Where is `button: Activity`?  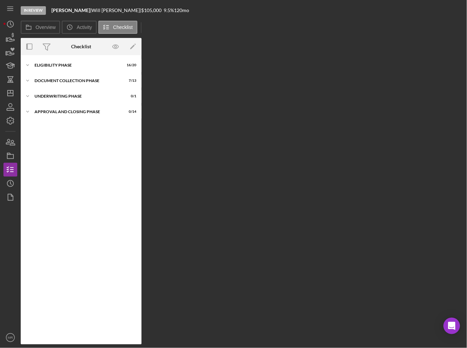
button: Activity is located at coordinates (79, 27).